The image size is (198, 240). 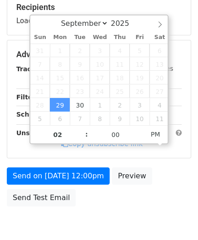 What do you see at coordinates (102, 144) in the screenshot?
I see `a: Copy unsubscribe link` at bounding box center [102, 144].